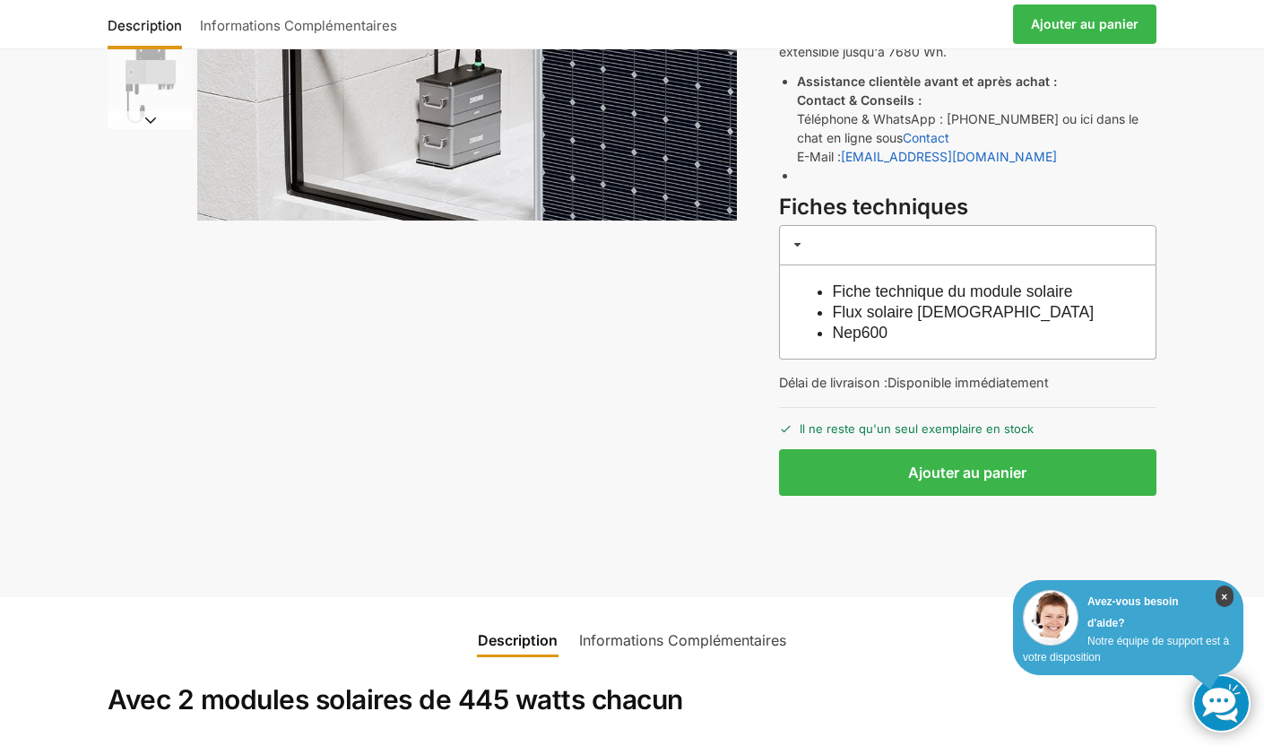 This screenshot has height=746, width=1264. What do you see at coordinates (873, 206) in the screenshot?
I see `font: Fiches techniques` at bounding box center [873, 206].